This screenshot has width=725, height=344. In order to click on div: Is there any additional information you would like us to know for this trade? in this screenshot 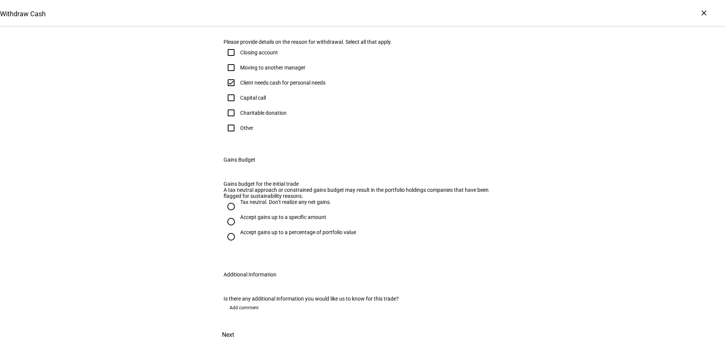, I will do `click(363, 299)`.